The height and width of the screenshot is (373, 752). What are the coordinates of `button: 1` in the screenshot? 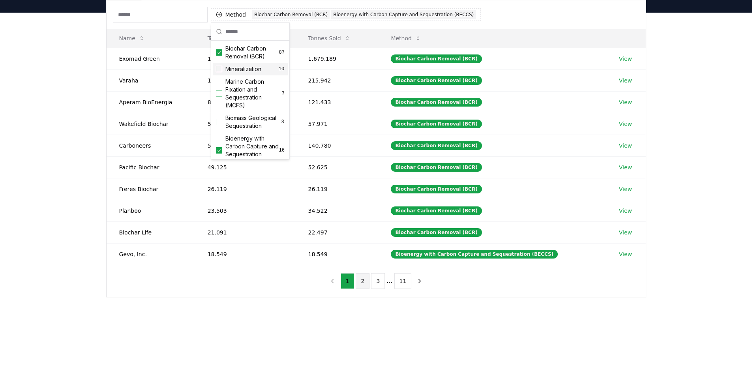 It's located at (347, 281).